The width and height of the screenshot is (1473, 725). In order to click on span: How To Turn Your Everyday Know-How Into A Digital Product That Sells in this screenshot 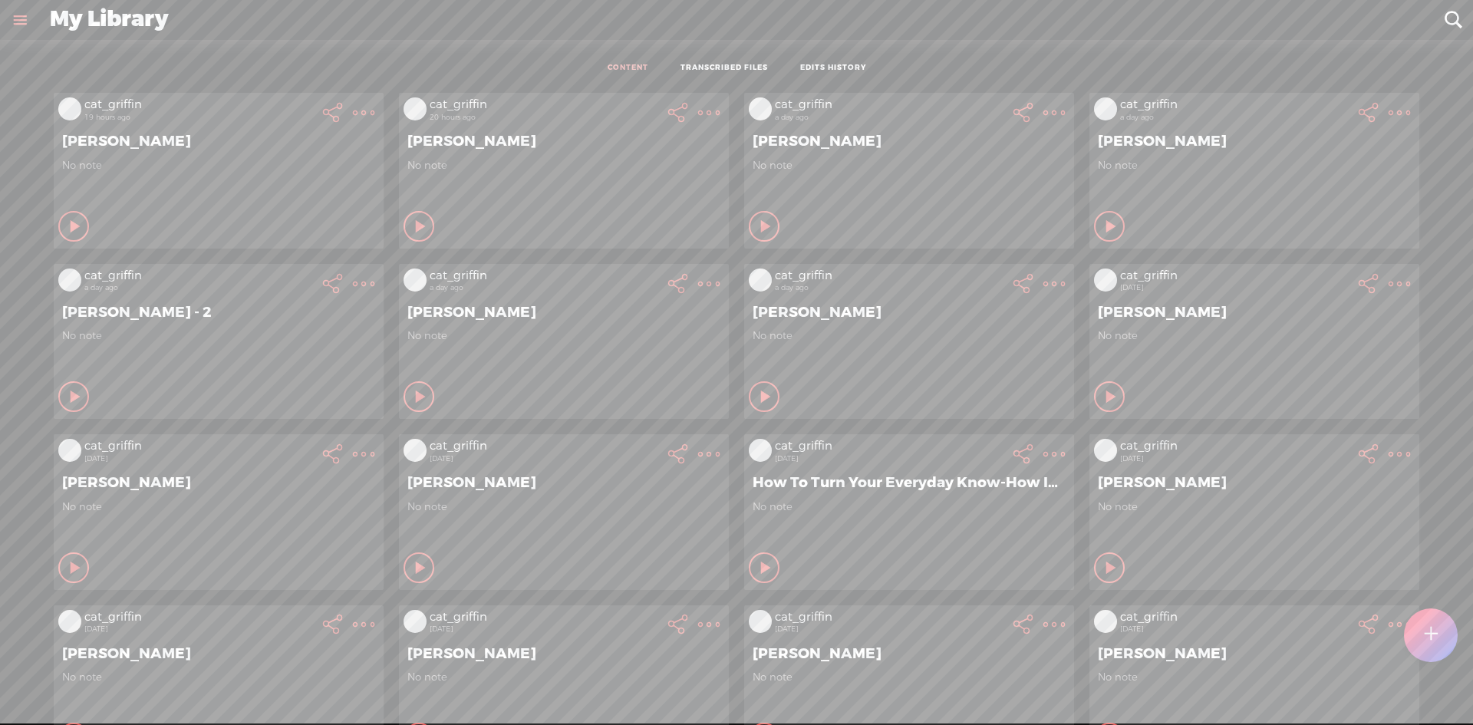, I will do `click(909, 483)`.